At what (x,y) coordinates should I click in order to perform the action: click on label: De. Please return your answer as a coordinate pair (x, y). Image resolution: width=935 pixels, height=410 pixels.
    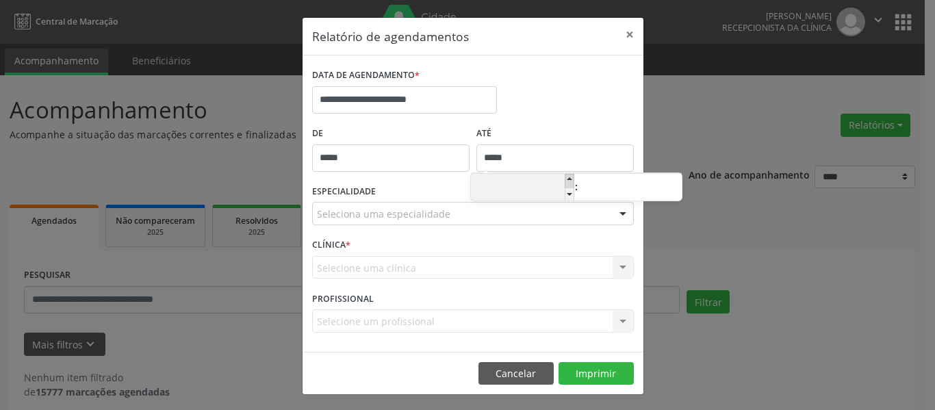
    Looking at the image, I should click on (391, 133).